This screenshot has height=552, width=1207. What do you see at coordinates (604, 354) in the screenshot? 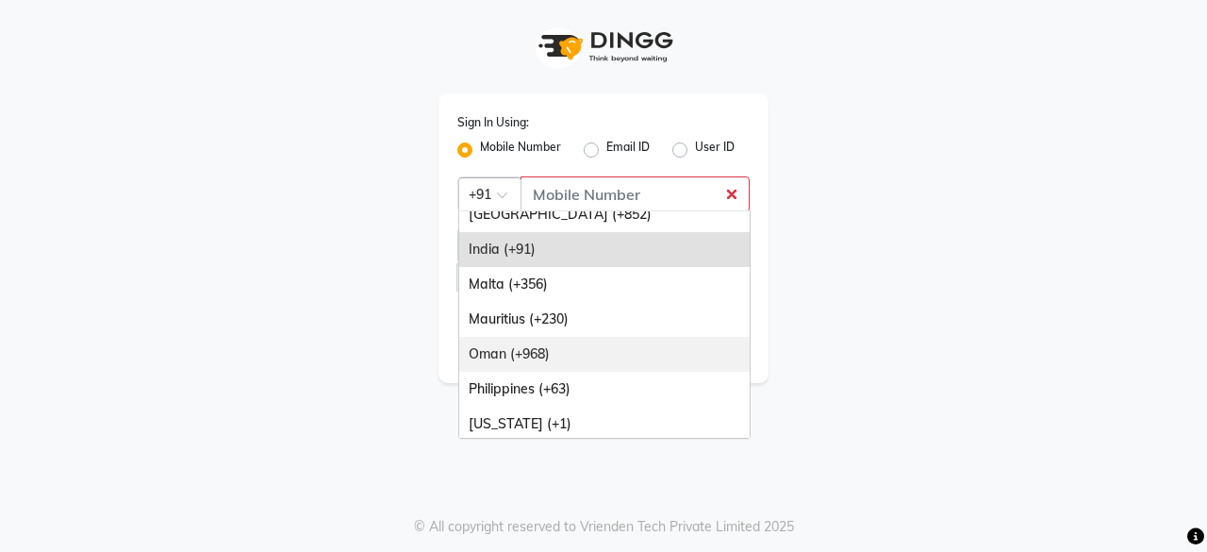
I see `div: Oman (+968)` at bounding box center [604, 354].